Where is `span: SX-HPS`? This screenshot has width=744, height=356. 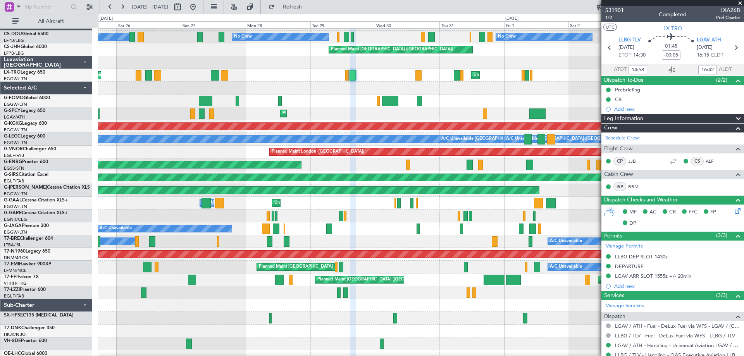
span: SX-HPS is located at coordinates (12, 316).